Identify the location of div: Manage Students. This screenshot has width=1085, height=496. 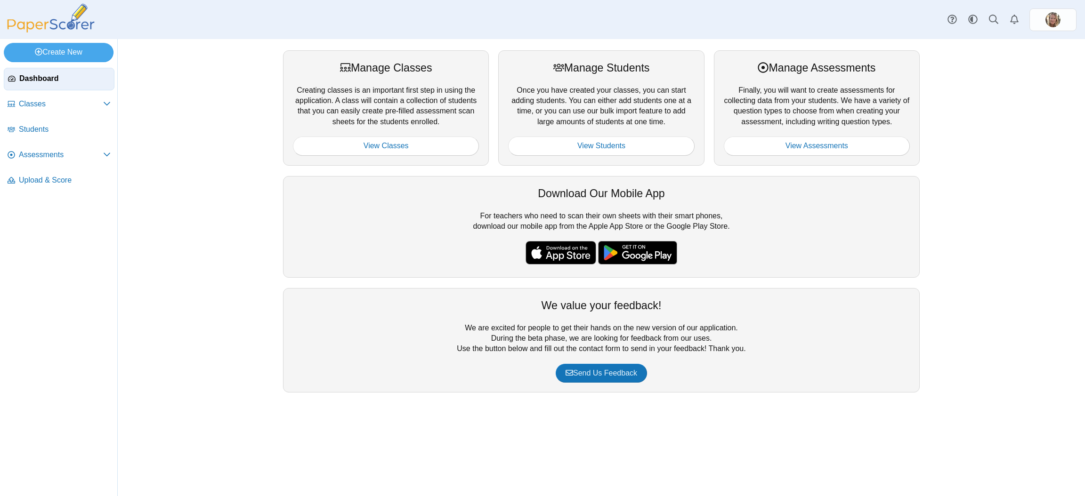
(601, 68).